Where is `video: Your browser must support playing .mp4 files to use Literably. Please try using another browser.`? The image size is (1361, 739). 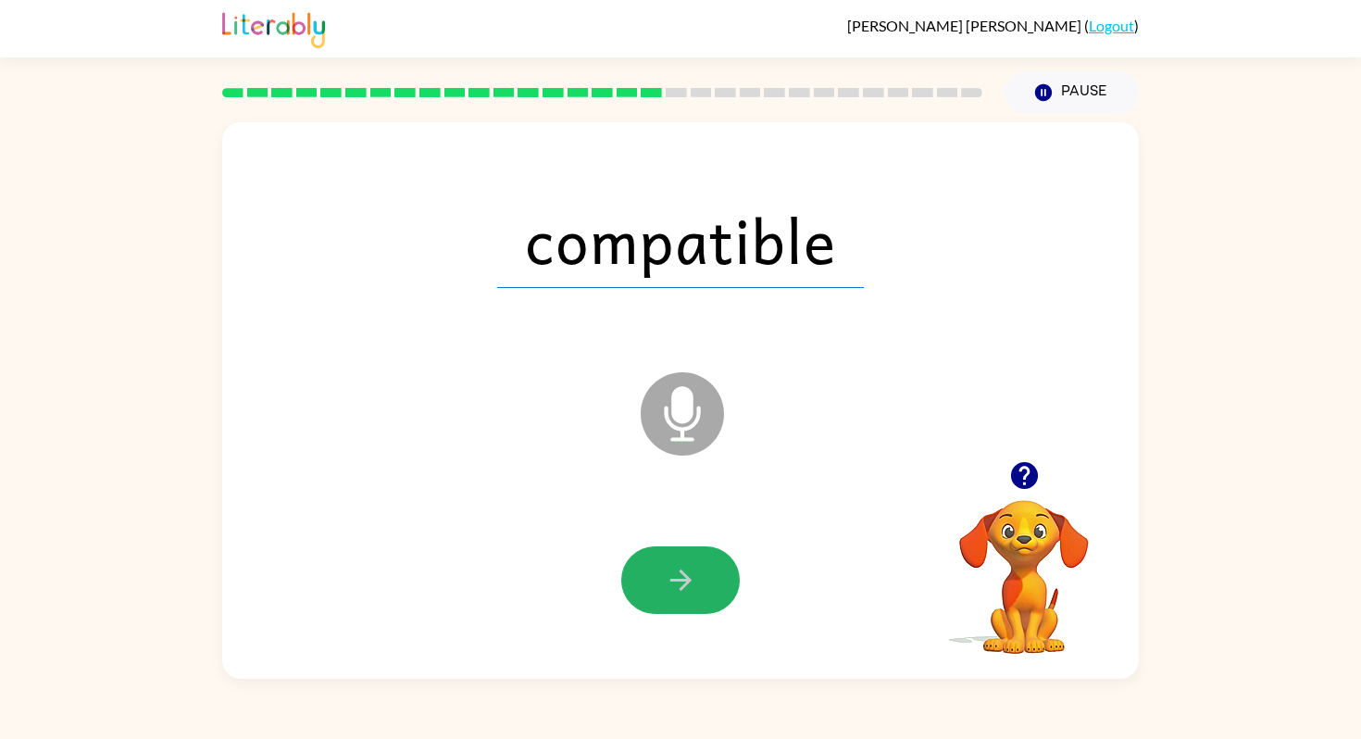 video: Your browser must support playing .mp4 files to use Literably. Please try using another browser. is located at coordinates (1024, 564).